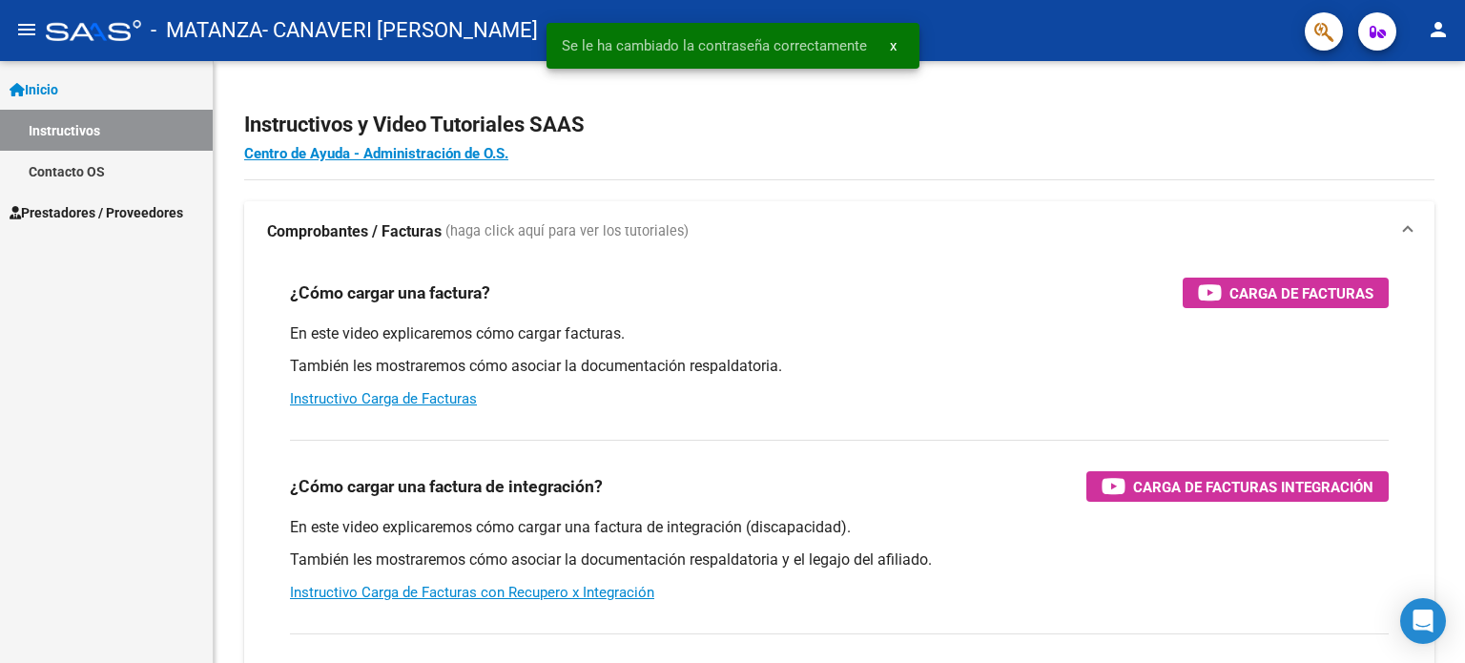 The image size is (1465, 663). What do you see at coordinates (206, 31) in the screenshot?
I see `span: - MATANZA` at bounding box center [206, 31].